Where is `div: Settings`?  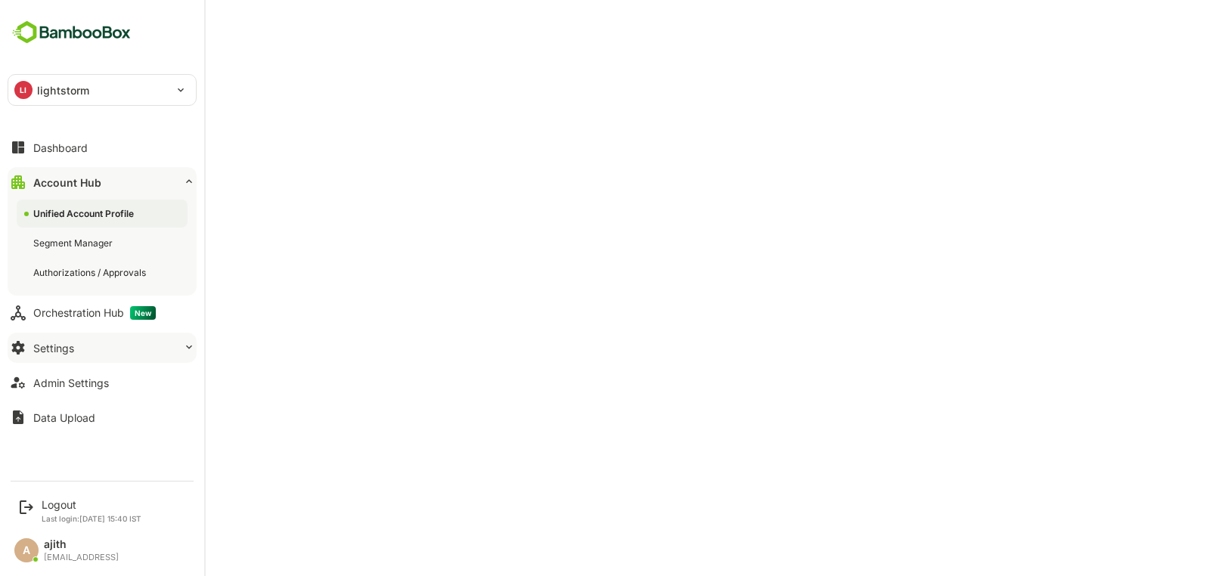 div: Settings is located at coordinates (54, 348).